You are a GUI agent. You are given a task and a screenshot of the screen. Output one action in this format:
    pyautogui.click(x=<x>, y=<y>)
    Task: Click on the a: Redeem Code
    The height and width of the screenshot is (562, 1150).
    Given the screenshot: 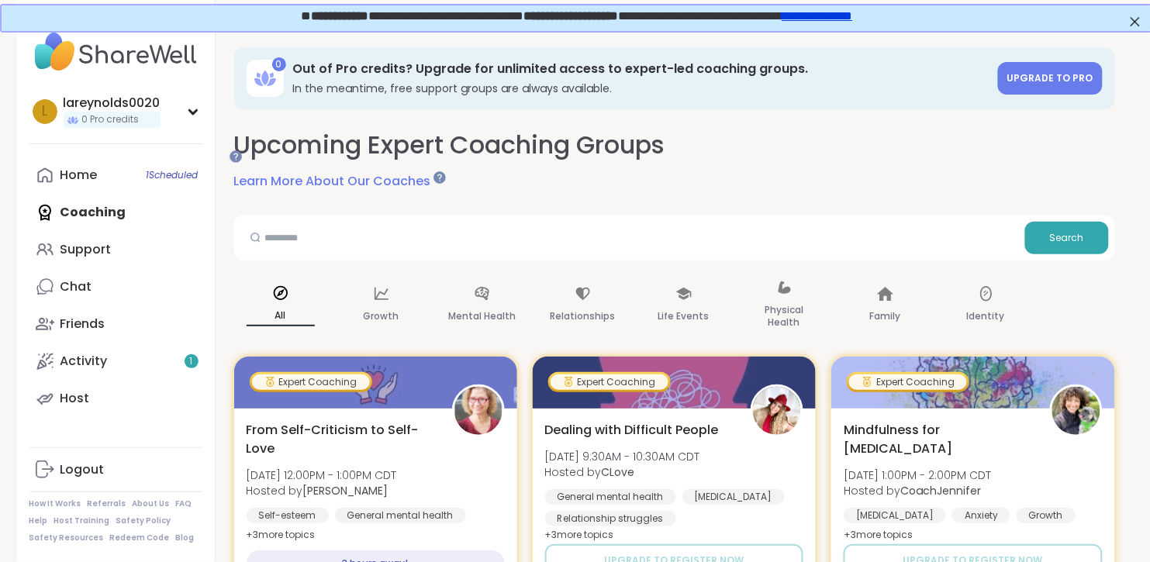 What is the action you would take?
    pyautogui.click(x=140, y=538)
    